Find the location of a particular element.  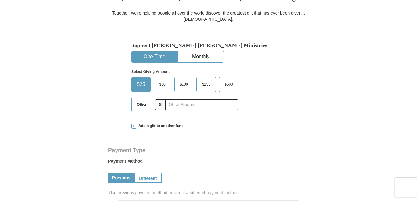

a: Different is located at coordinates (148, 177).